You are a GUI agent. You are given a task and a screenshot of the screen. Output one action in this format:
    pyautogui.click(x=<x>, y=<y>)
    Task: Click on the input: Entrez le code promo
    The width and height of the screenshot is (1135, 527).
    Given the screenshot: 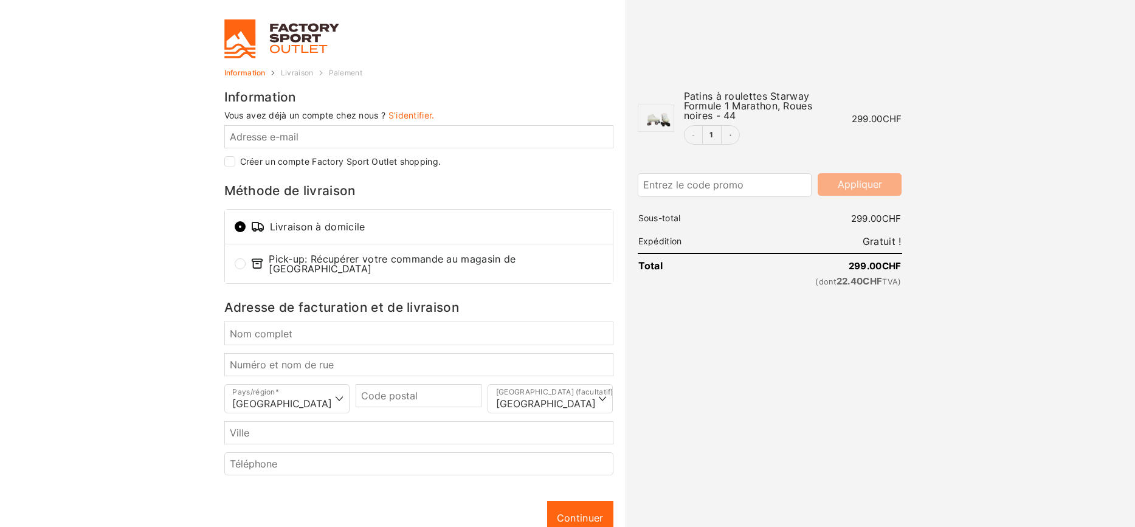 What is the action you would take?
    pyautogui.click(x=725, y=185)
    